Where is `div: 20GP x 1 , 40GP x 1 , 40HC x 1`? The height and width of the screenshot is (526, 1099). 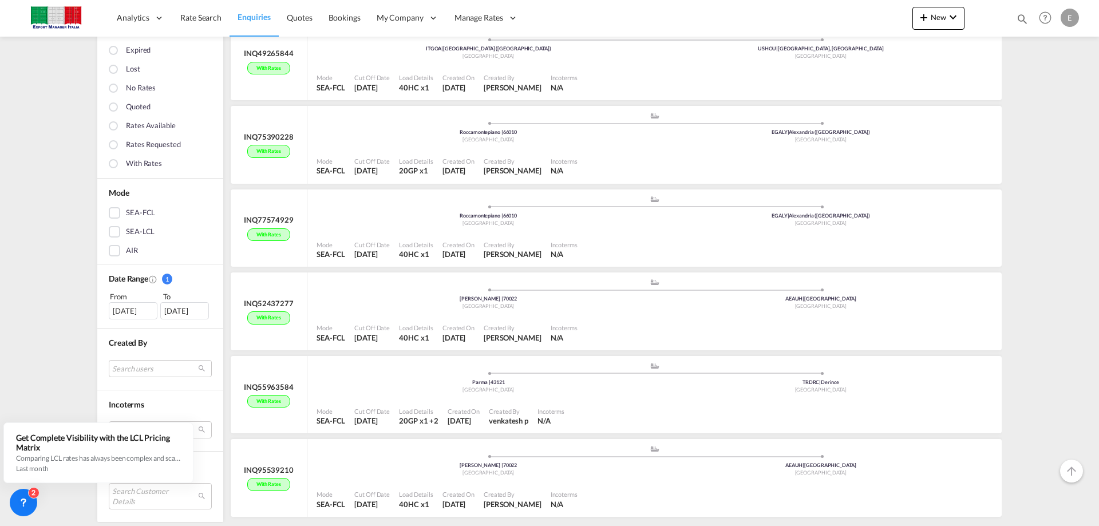
div: 20GP x 1 , 40GP x 1 , 40HC x 1 is located at coordinates (418, 421).